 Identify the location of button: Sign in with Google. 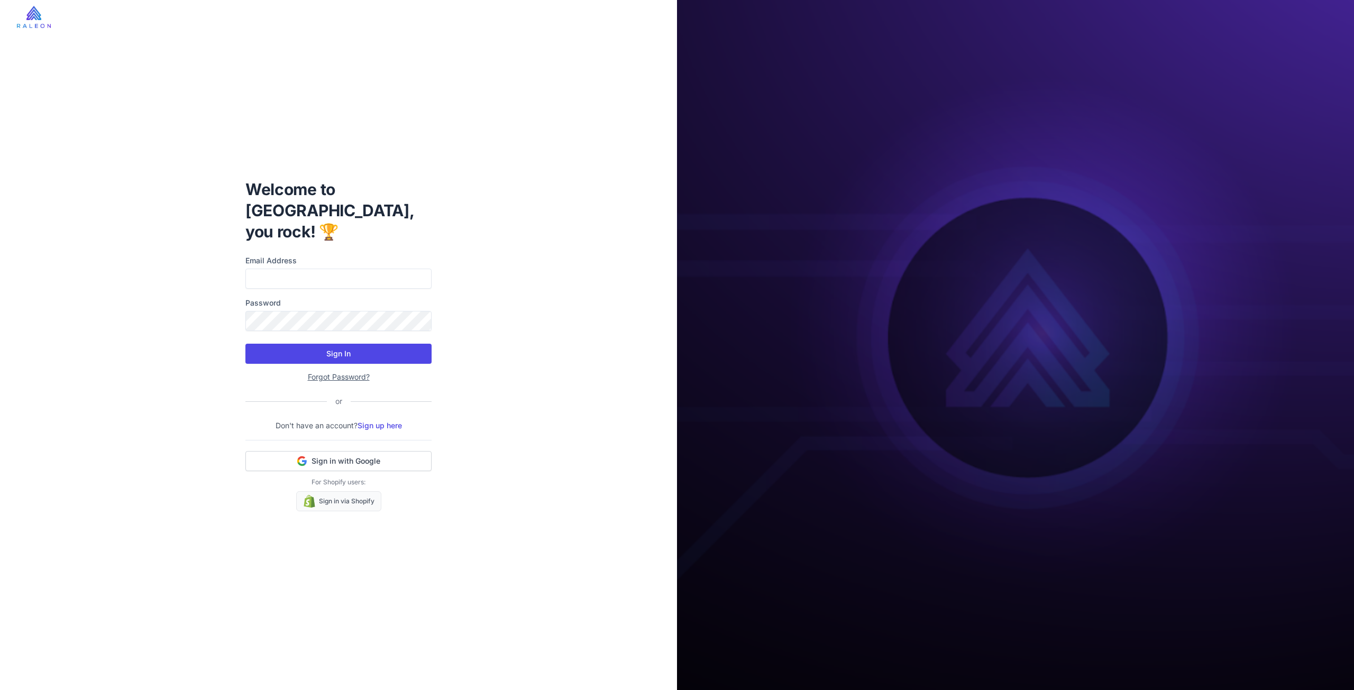
(338, 461).